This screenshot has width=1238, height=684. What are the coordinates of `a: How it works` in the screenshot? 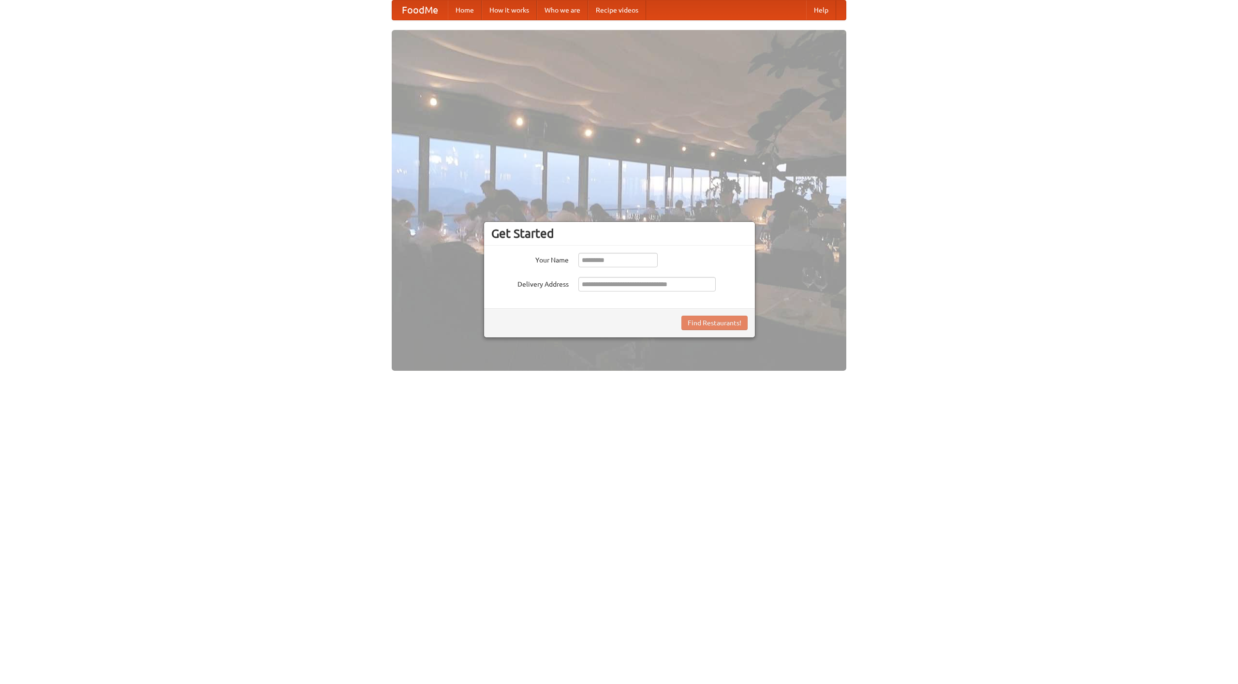 It's located at (509, 10).